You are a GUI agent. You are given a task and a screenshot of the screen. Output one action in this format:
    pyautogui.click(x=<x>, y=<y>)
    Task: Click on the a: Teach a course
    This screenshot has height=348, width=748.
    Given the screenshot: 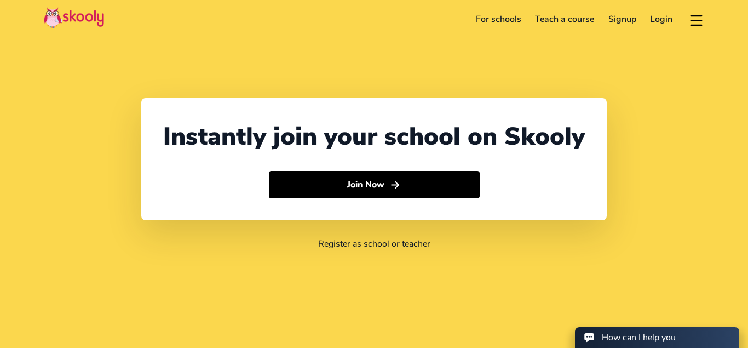 What is the action you would take?
    pyautogui.click(x=565, y=19)
    